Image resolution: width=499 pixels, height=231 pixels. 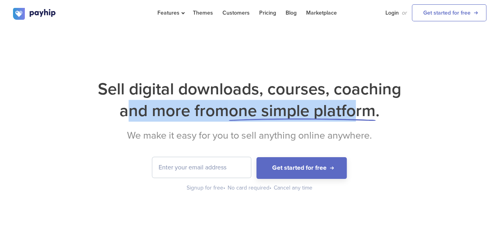 I want to click on div: Signup for free, so click(x=206, y=188).